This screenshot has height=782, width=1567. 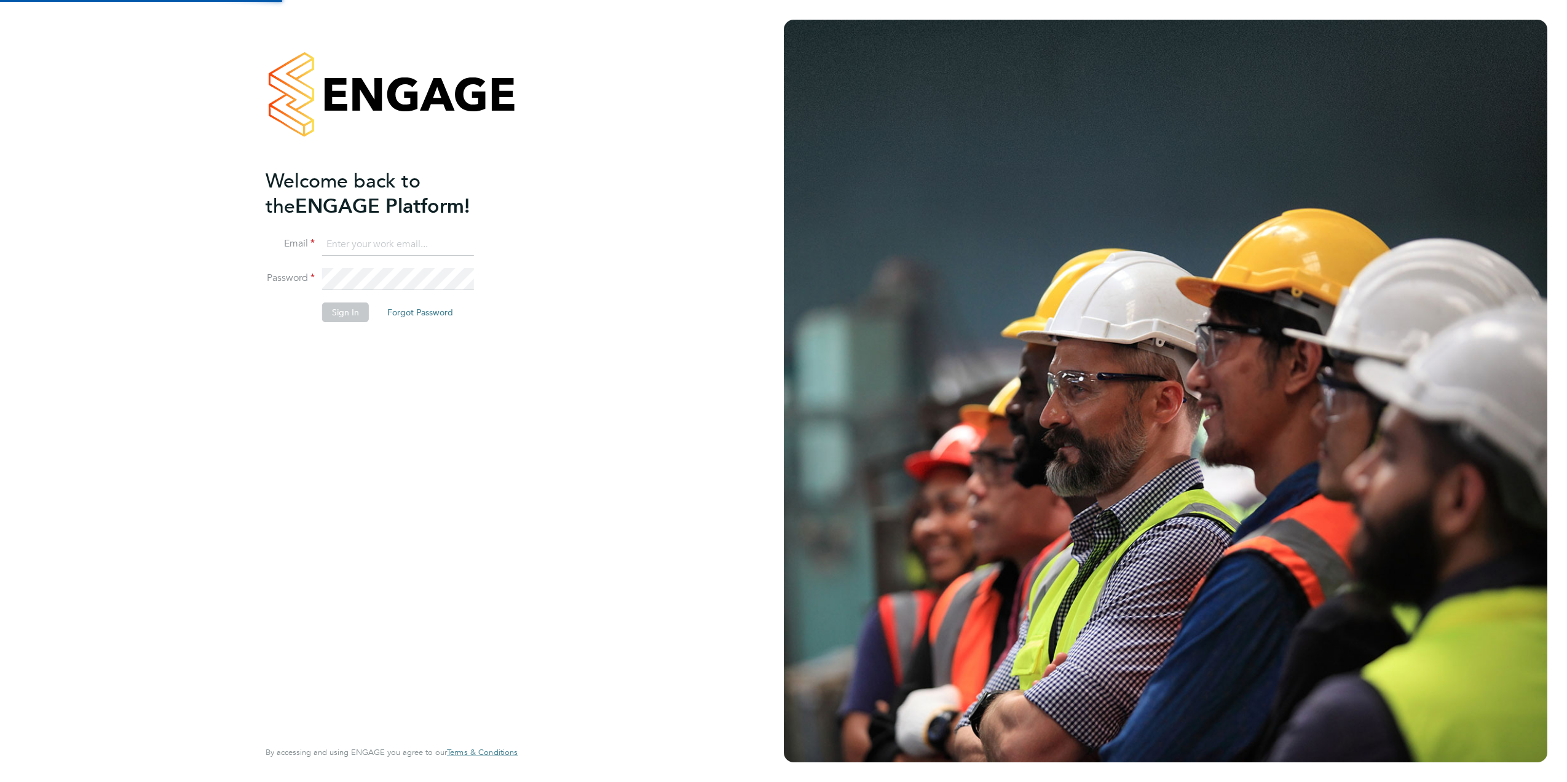 I want to click on span: Terms & Conditions, so click(x=482, y=752).